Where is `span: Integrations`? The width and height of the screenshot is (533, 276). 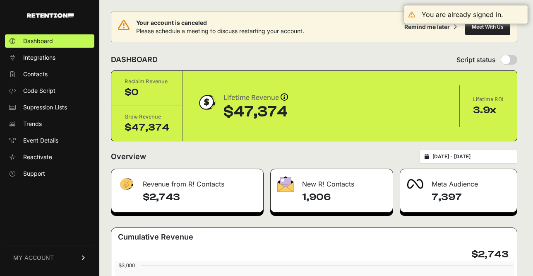
span: Integrations is located at coordinates (39, 58).